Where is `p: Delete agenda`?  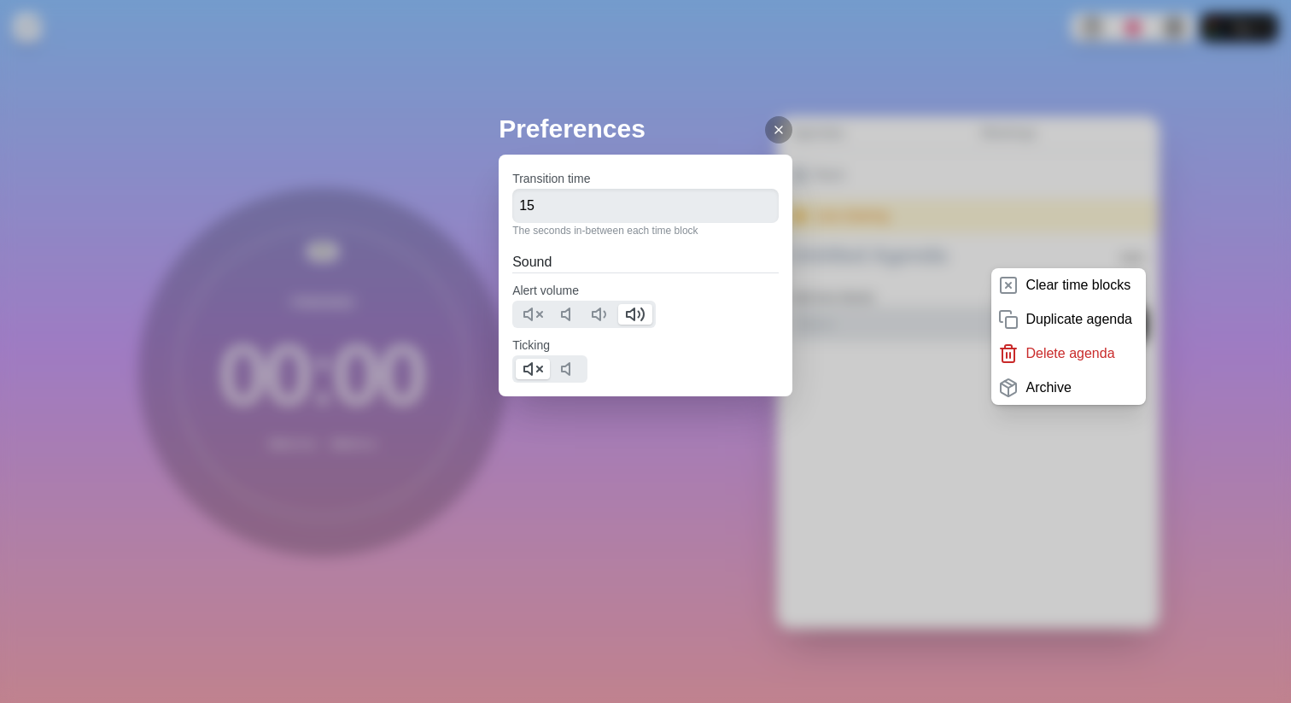 p: Delete agenda is located at coordinates (1070, 353).